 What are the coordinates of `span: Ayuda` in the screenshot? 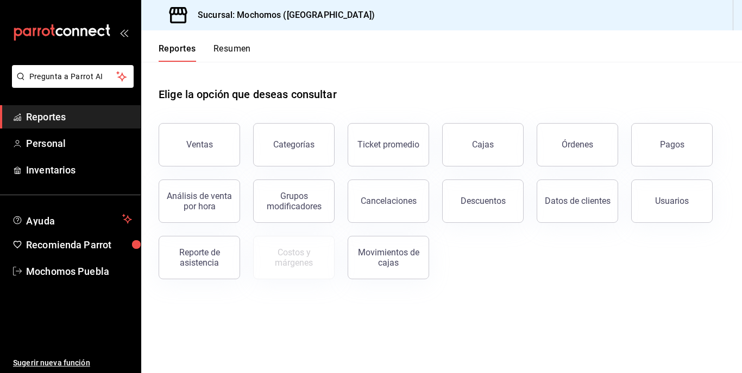 It's located at (72, 219).